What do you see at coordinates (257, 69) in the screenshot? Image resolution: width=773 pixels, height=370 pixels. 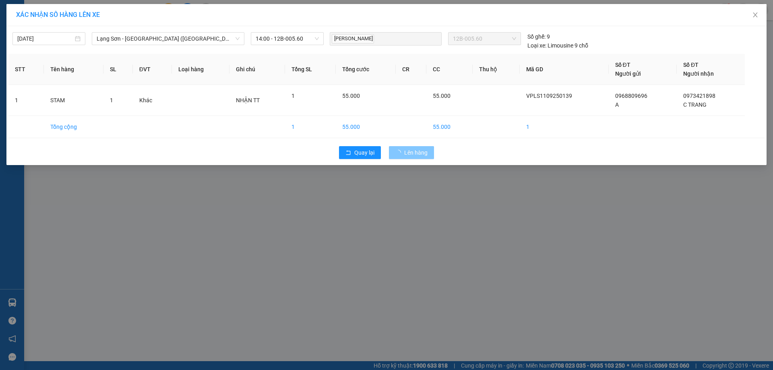 I see `th: Ghi chú` at bounding box center [257, 69].